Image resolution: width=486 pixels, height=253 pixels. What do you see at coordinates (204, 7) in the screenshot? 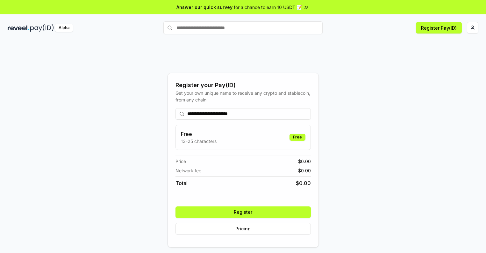
I see `span: Answer our quick survey` at bounding box center [204, 7].